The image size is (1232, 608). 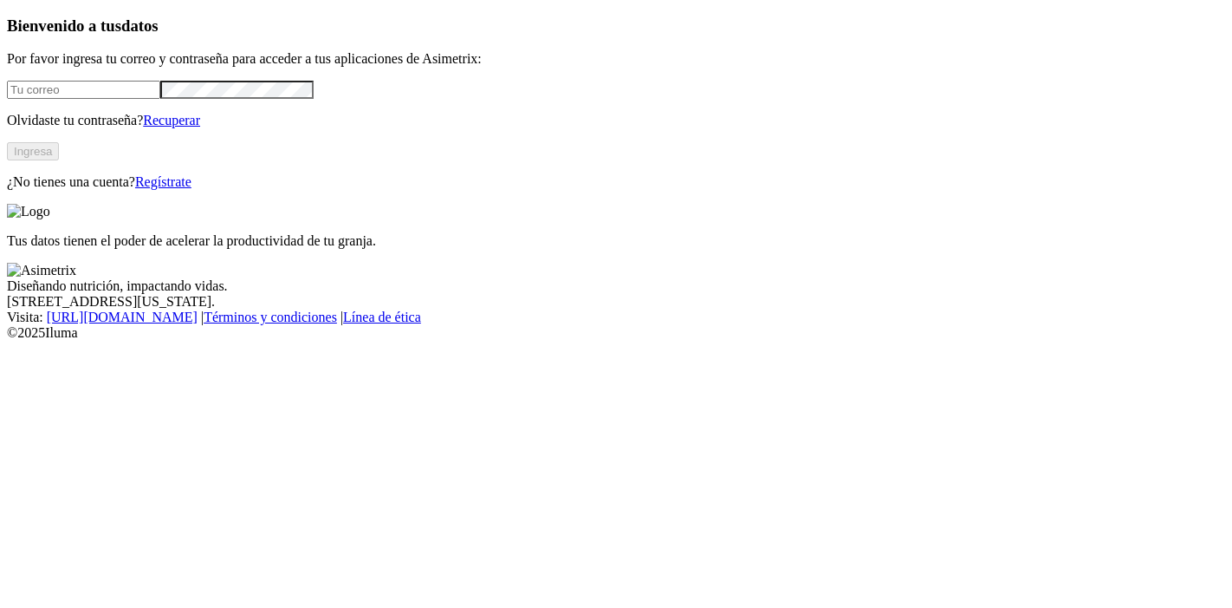 I want to click on input: Tu correo, so click(x=83, y=89).